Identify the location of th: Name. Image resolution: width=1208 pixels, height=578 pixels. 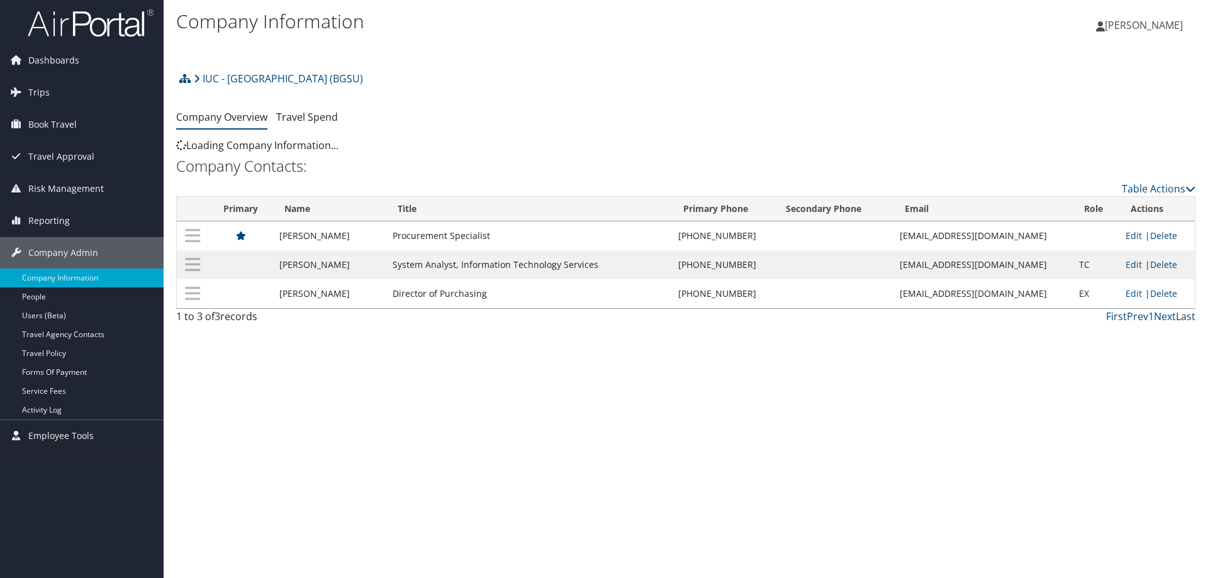
(330, 209).